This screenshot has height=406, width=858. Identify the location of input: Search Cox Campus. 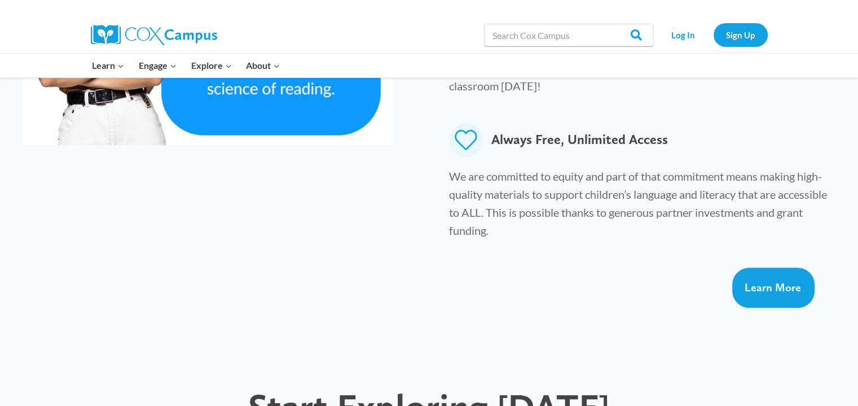
(569, 35).